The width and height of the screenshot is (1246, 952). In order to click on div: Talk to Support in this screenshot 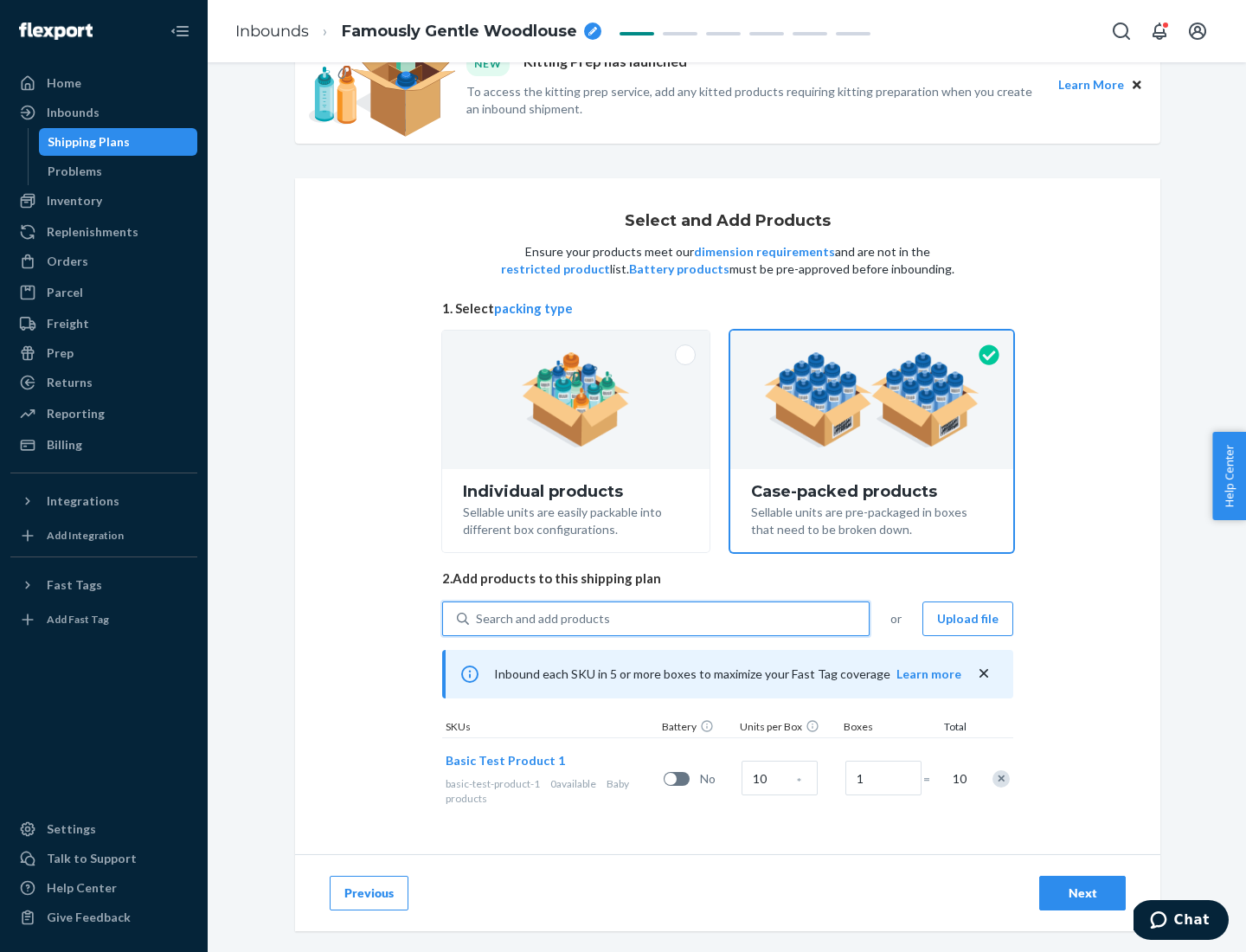, I will do `click(92, 858)`.